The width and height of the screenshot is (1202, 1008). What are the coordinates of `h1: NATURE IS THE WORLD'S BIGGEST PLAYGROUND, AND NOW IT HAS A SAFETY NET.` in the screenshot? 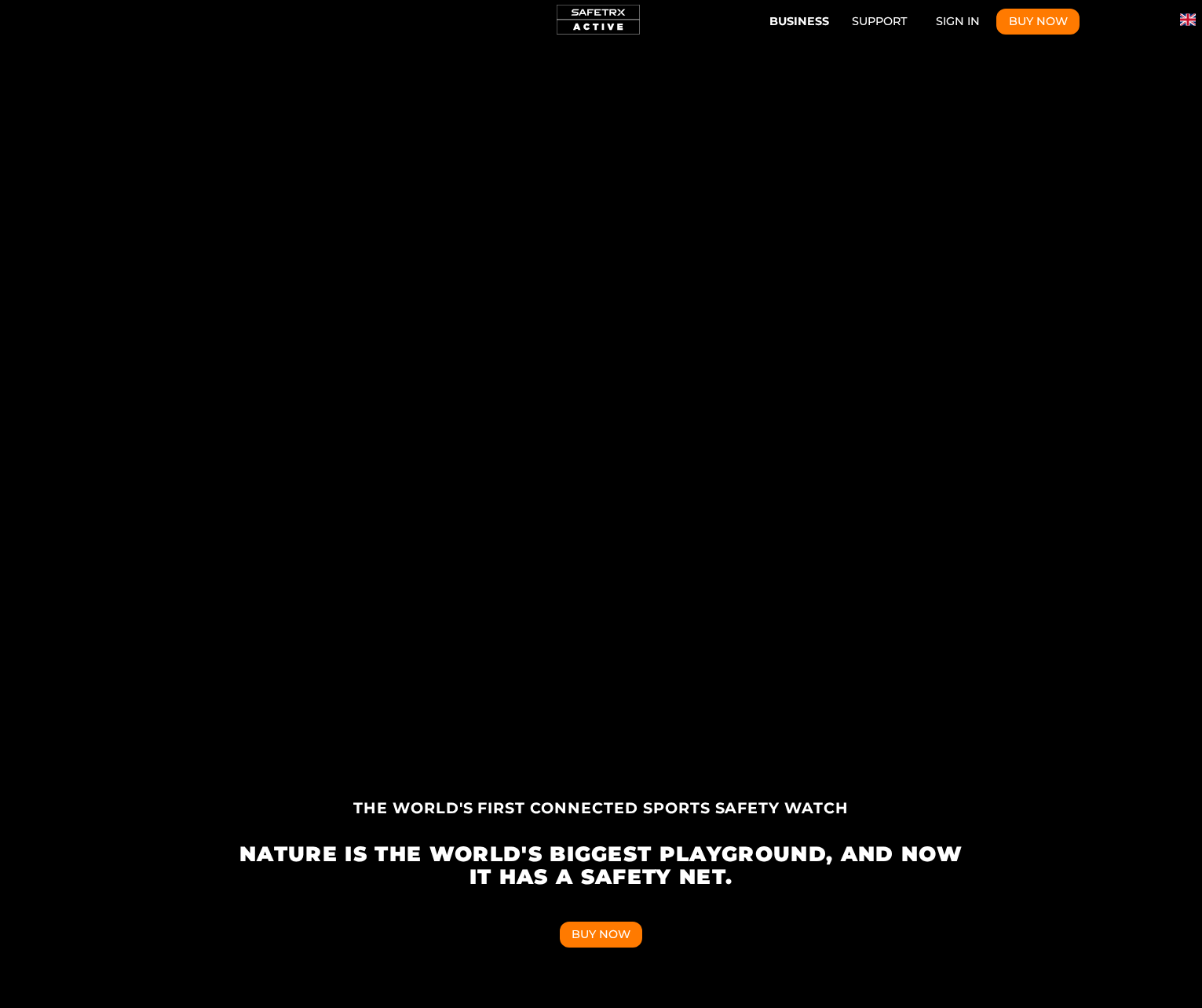 It's located at (601, 865).